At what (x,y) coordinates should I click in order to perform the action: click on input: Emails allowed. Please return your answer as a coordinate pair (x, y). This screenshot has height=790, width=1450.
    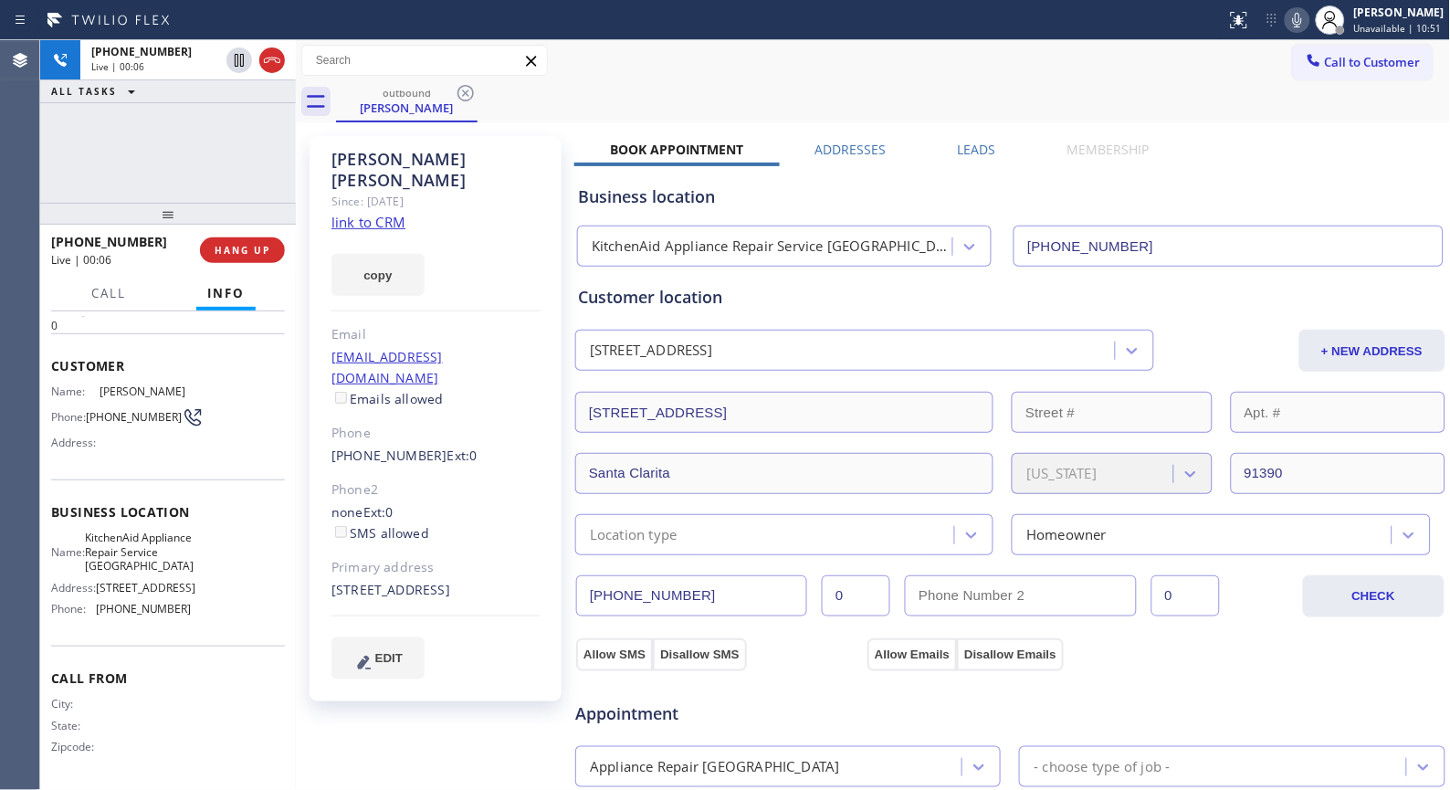
    Looking at the image, I should click on (341, 397).